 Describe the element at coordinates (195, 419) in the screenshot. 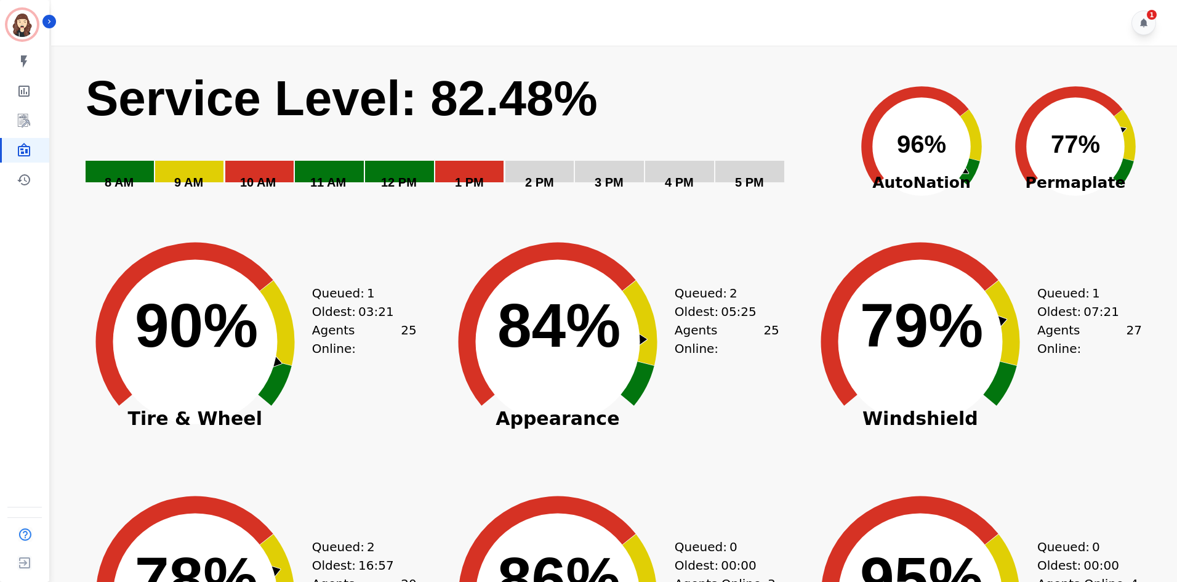

I see `span: Tire & Wheel` at that location.